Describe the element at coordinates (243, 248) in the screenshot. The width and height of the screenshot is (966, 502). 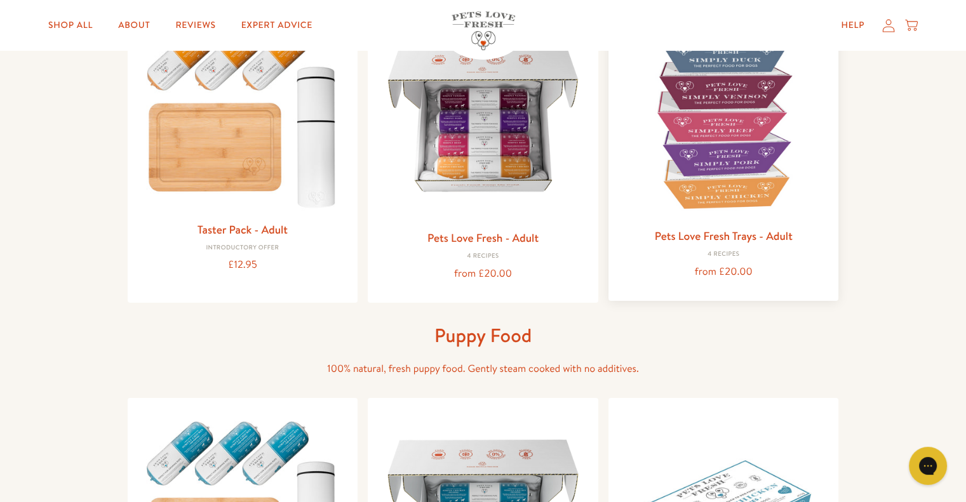
I see `div: Introductory Offer` at that location.